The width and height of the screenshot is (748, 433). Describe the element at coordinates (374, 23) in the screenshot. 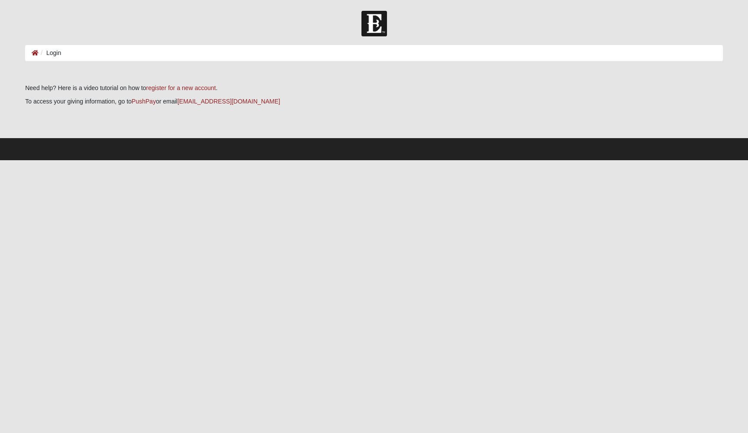

I see `img: Church of Eleven22 Logo` at that location.